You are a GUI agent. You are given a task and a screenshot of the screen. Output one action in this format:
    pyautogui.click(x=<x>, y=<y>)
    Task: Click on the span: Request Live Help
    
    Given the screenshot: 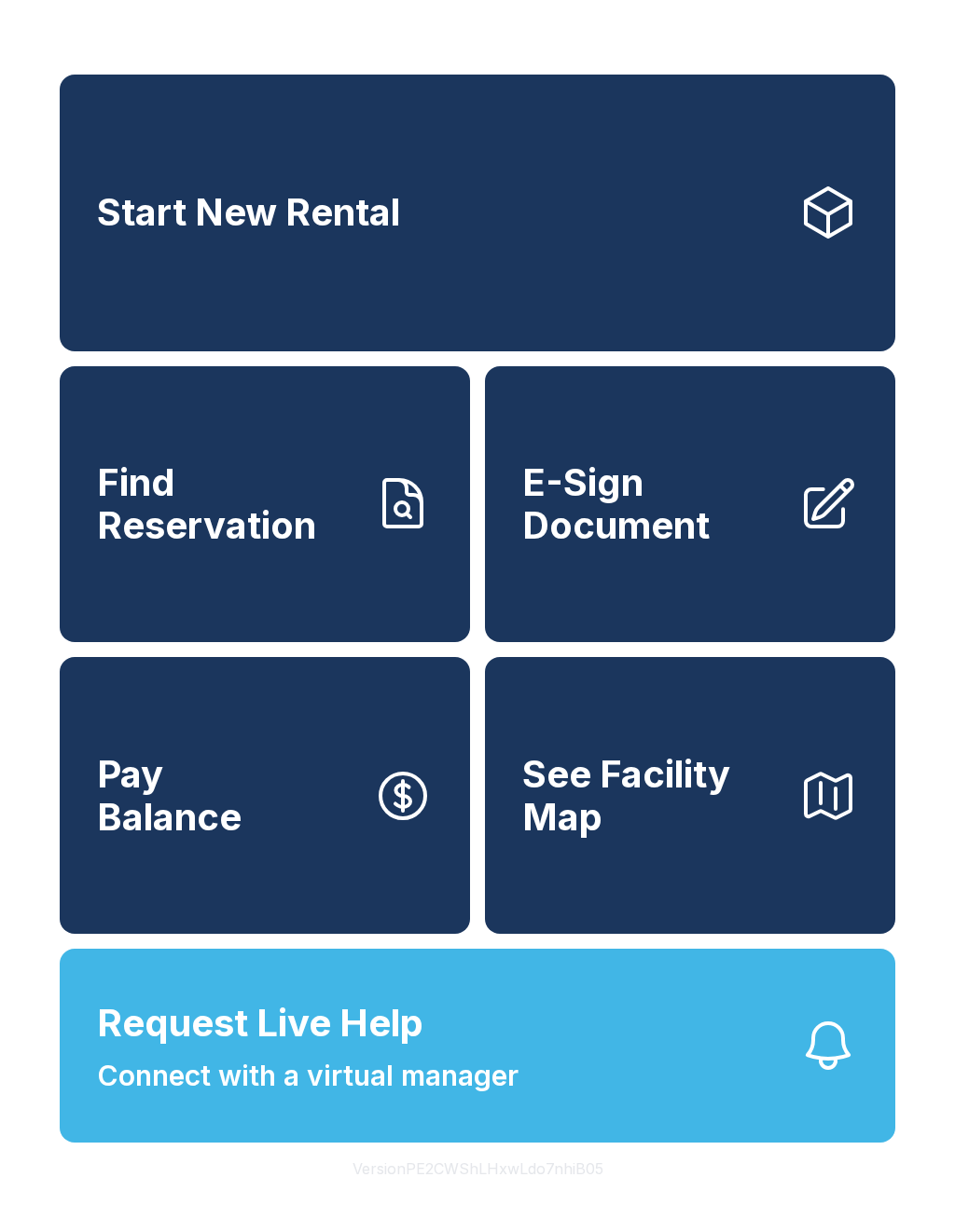 What is the action you would take?
    pyautogui.click(x=260, y=1024)
    